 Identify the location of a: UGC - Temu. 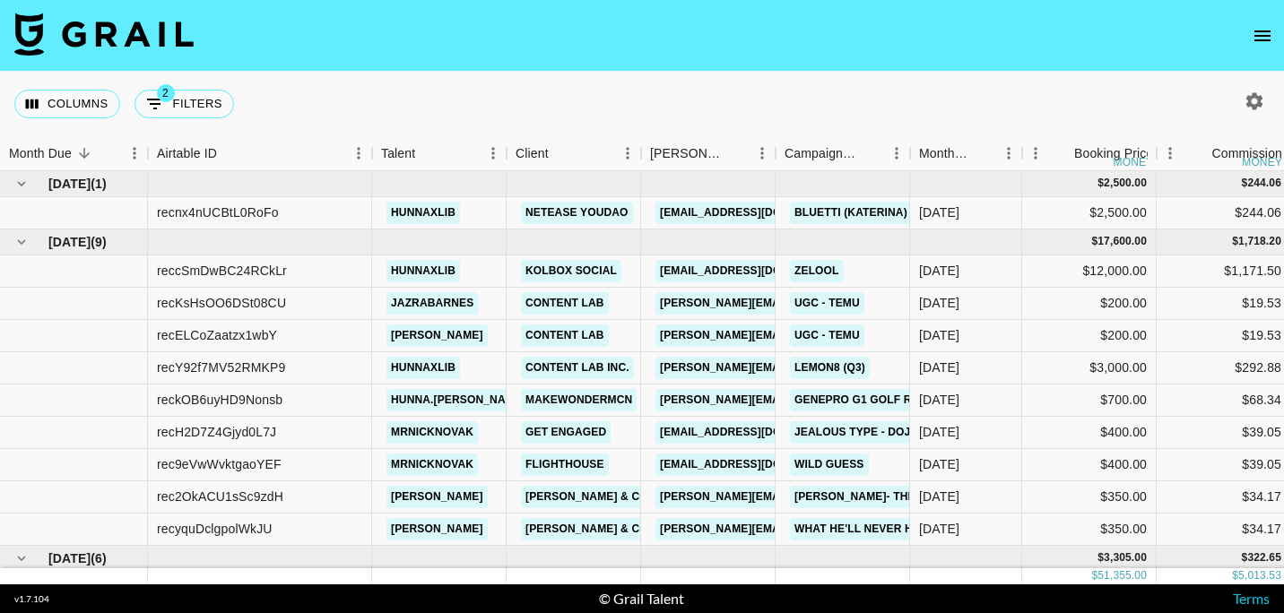
(827, 335).